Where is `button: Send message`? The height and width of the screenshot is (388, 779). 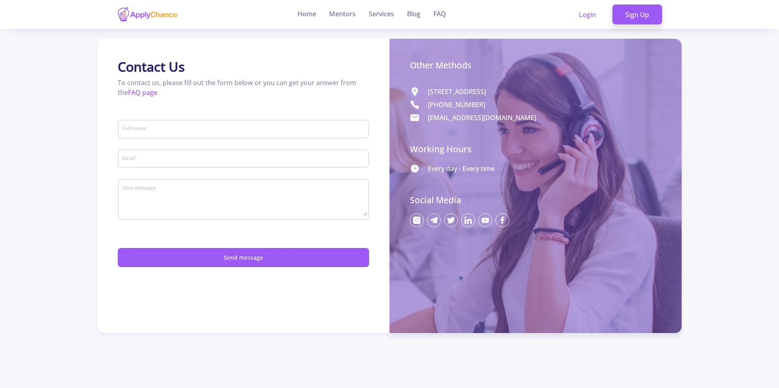 button: Send message is located at coordinates (243, 257).